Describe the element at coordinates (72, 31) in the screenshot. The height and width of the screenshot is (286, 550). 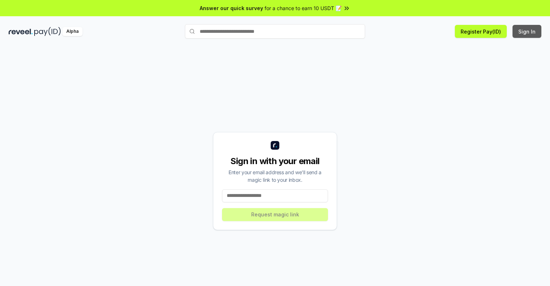
I see `div: Alpha` at that location.